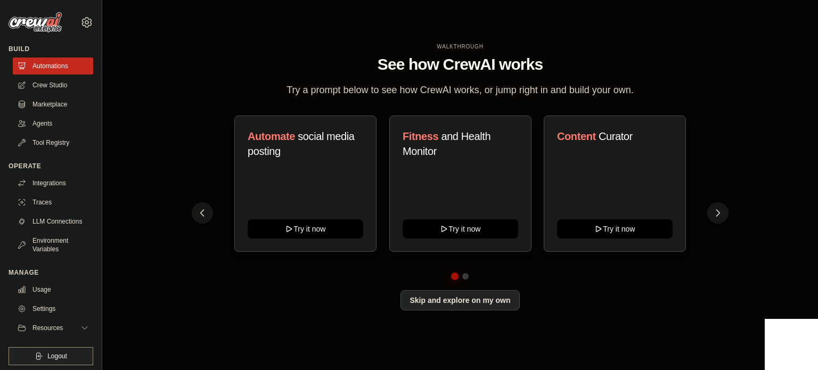  Describe the element at coordinates (51, 356) in the screenshot. I see `button: Logout` at that location.